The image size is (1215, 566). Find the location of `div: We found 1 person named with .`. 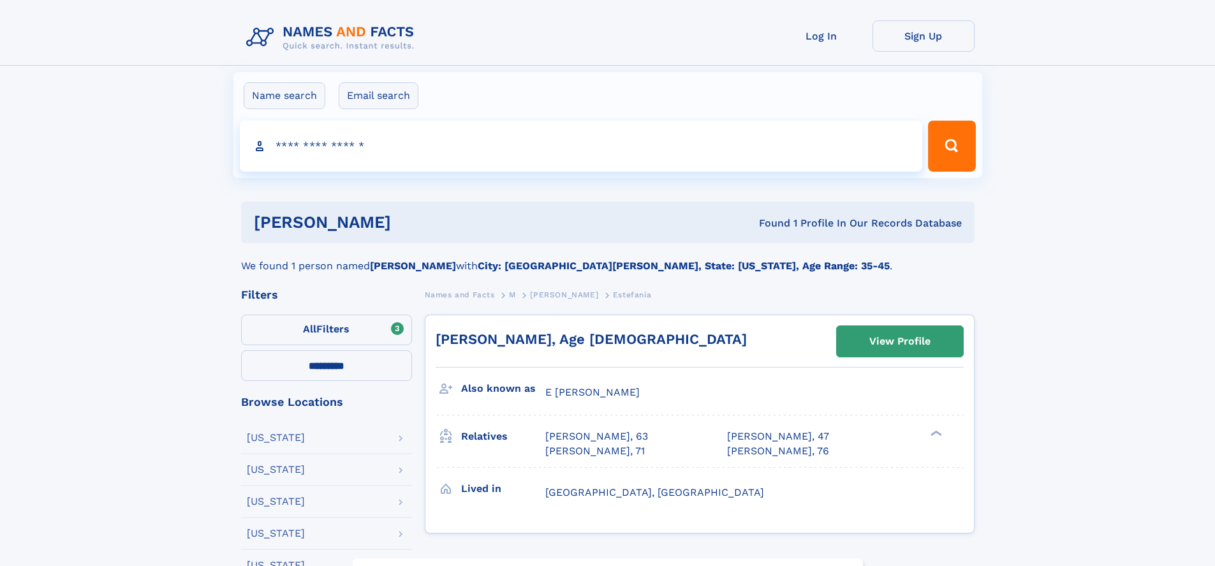

div: We found 1 person named with . is located at coordinates (608, 258).